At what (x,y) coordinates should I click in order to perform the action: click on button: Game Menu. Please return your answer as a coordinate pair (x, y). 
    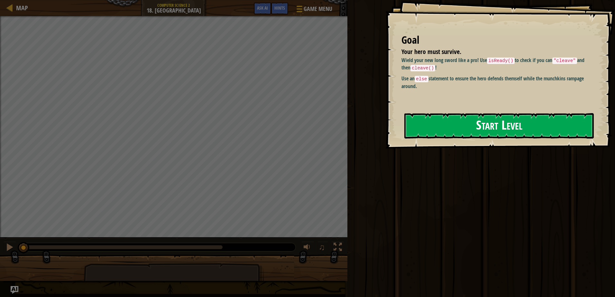
    Looking at the image, I should click on (313, 10).